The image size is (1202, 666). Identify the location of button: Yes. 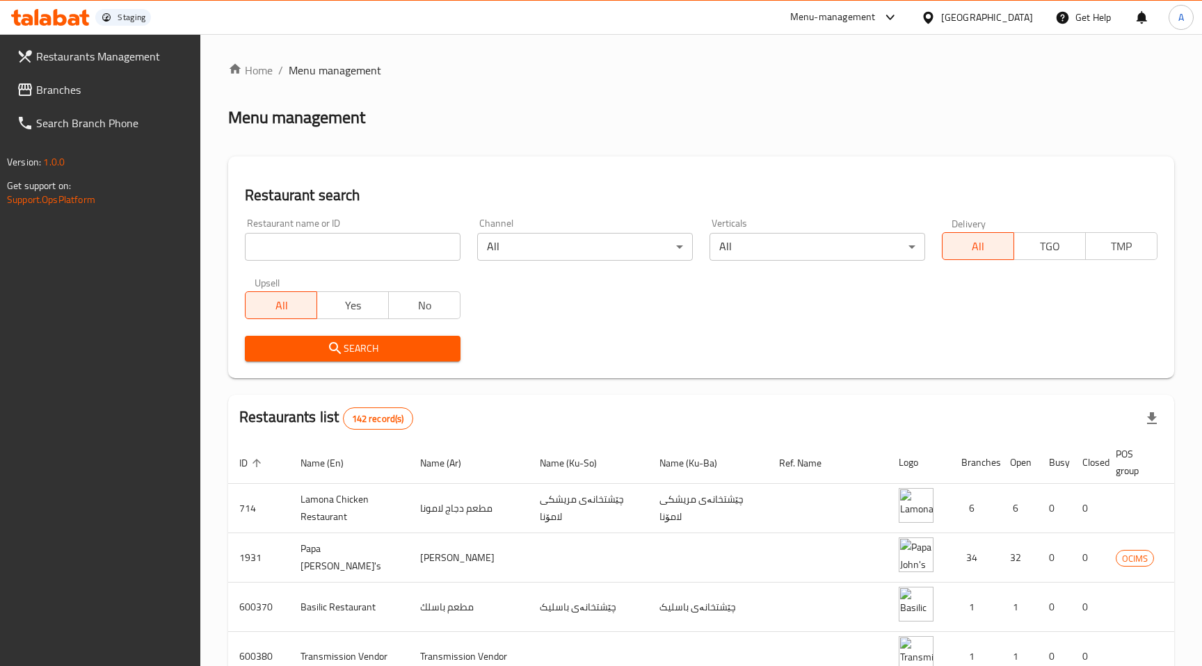
(353, 305).